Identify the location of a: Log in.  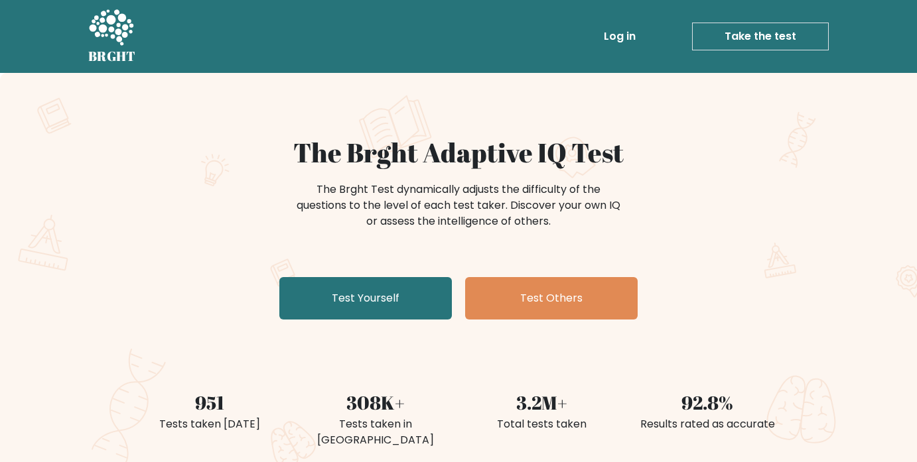
(619, 36).